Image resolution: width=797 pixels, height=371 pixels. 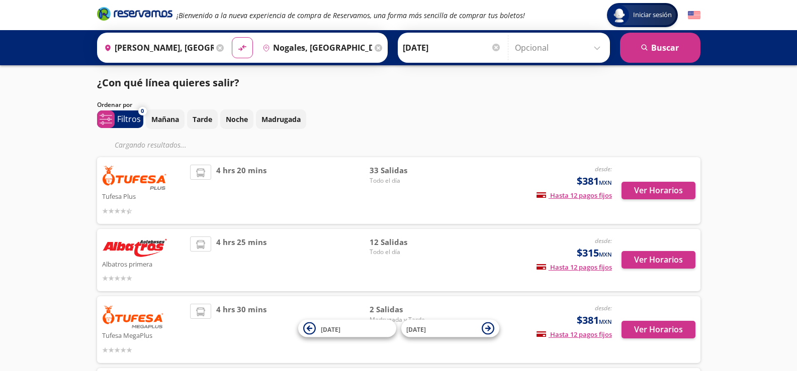 What do you see at coordinates (281, 119) in the screenshot?
I see `button: Madrugada` at bounding box center [281, 119].